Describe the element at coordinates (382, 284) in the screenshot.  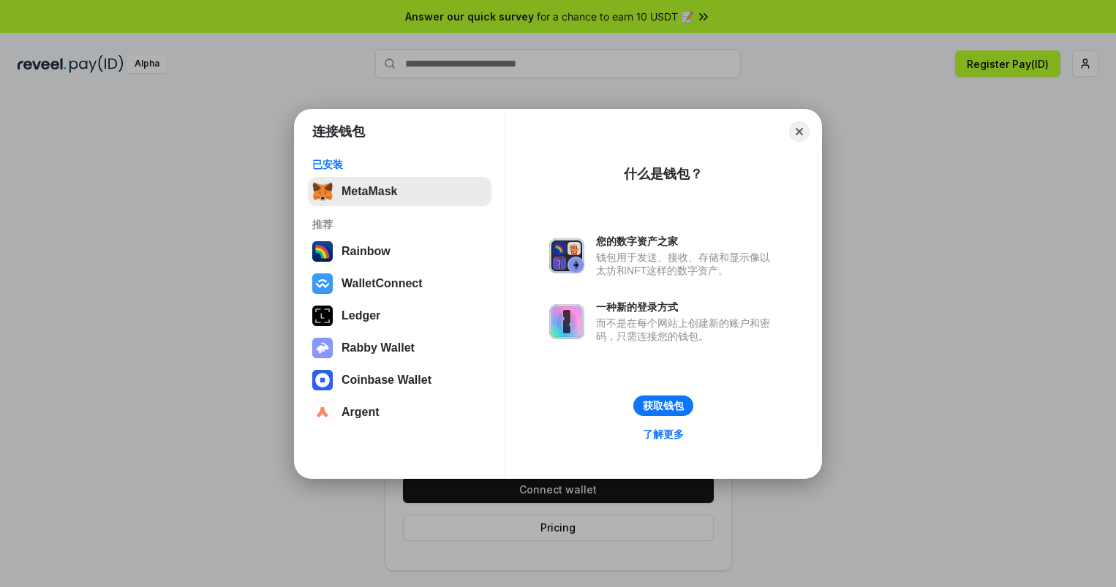
I see `div: WalletConnect` at that location.